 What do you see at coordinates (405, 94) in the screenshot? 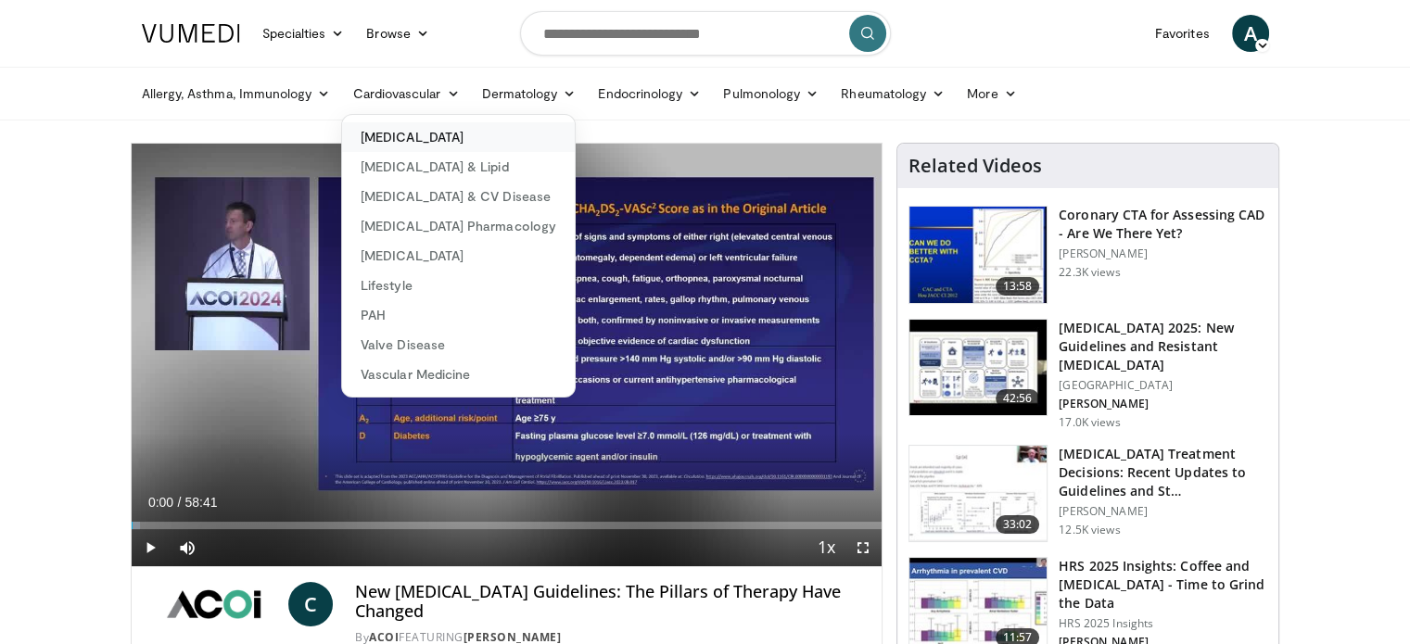
I see `a: Cardiovascular` at bounding box center [405, 94].